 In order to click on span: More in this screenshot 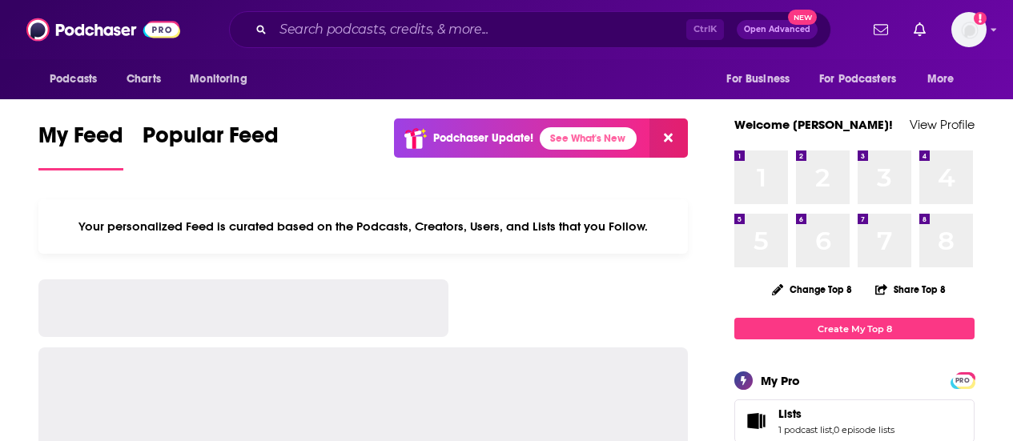, I will do `click(941, 79)`.